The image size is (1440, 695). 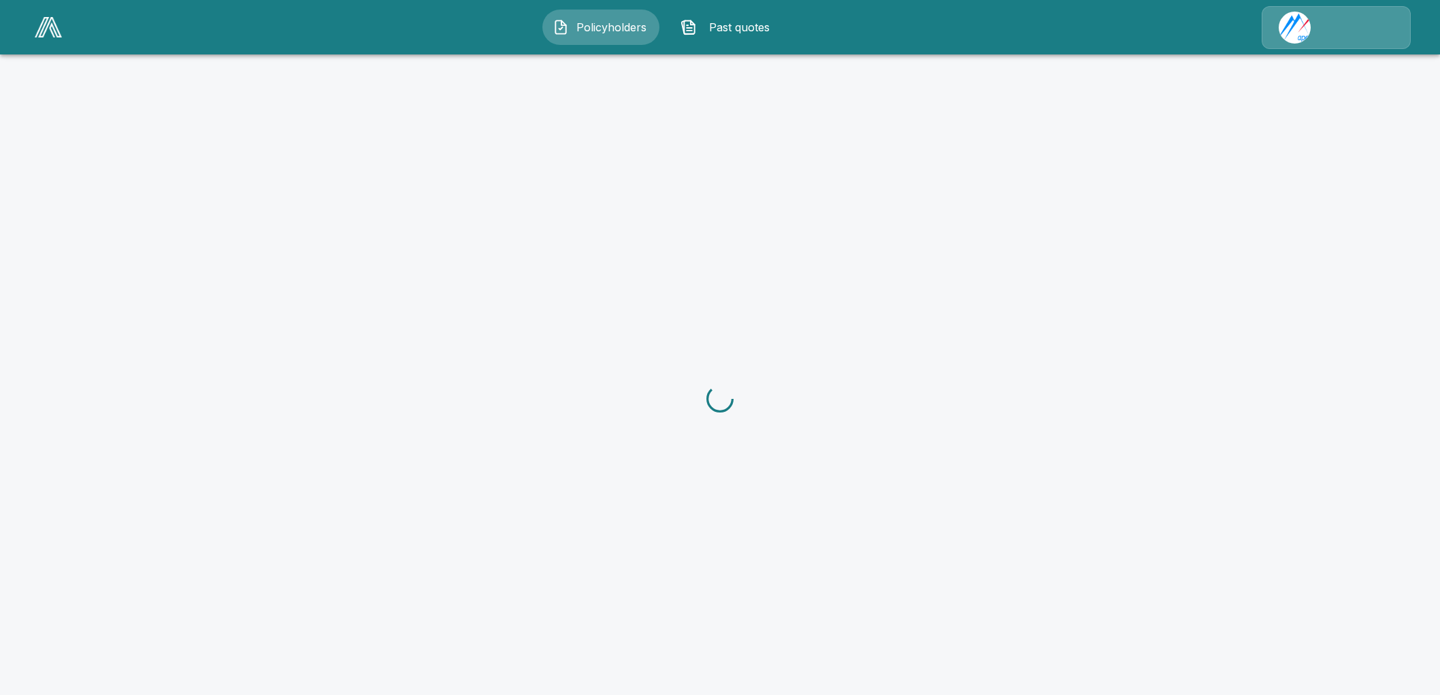 What do you see at coordinates (612, 27) in the screenshot?
I see `span: Policyholders` at bounding box center [612, 27].